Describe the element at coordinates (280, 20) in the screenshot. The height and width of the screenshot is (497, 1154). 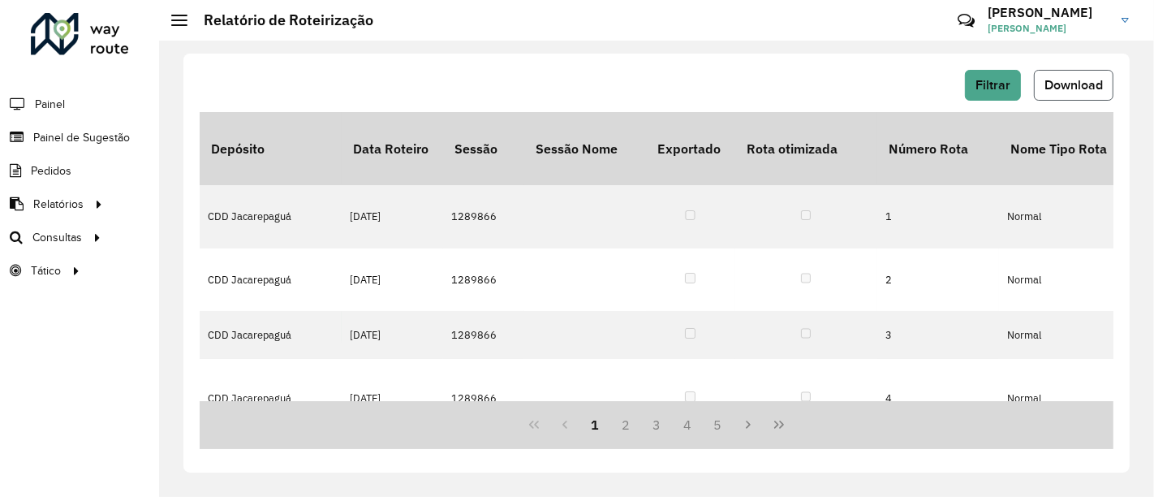
I see `h2: Relatório de Roteirização` at that location.